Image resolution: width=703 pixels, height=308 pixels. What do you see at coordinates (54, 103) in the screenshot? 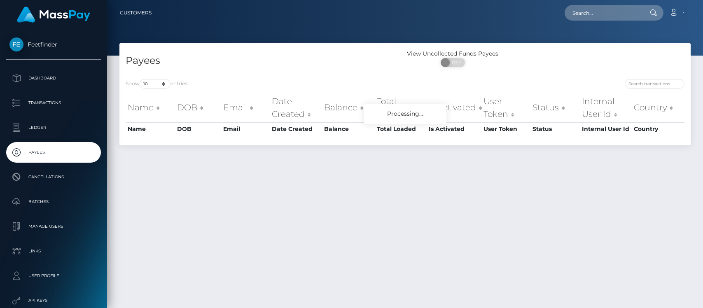
I see `p: Transactions` at bounding box center [54, 103].